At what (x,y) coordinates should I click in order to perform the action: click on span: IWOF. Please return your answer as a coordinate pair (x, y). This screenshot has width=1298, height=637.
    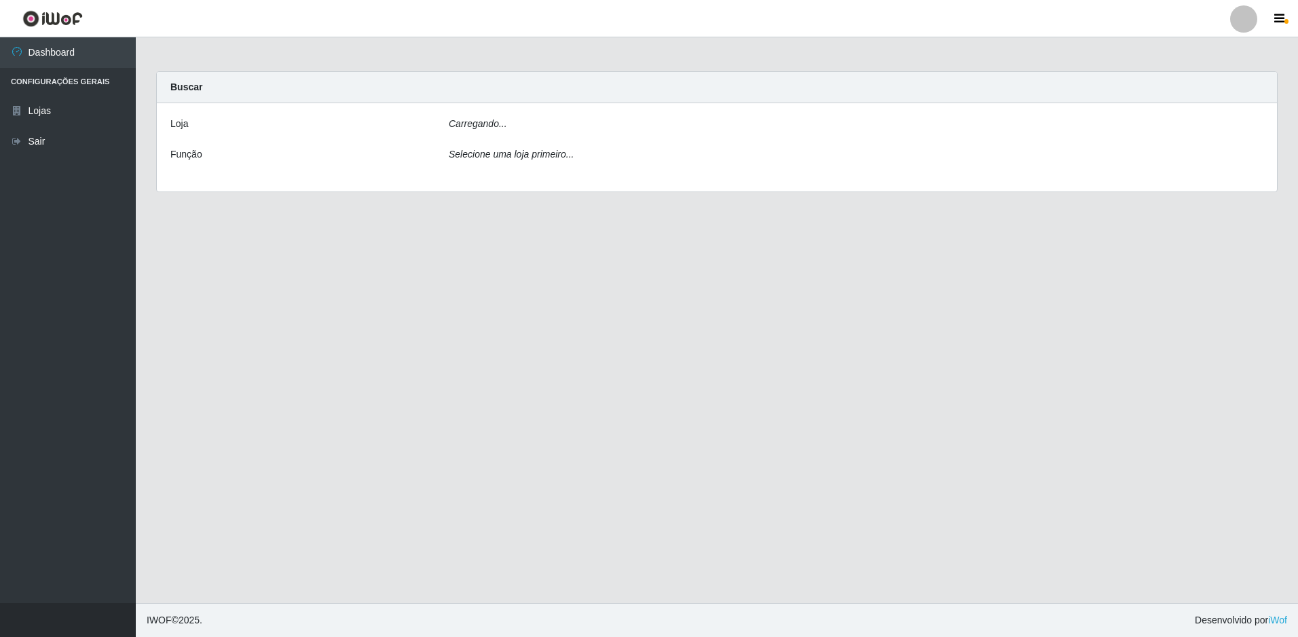
    Looking at the image, I should click on (159, 620).